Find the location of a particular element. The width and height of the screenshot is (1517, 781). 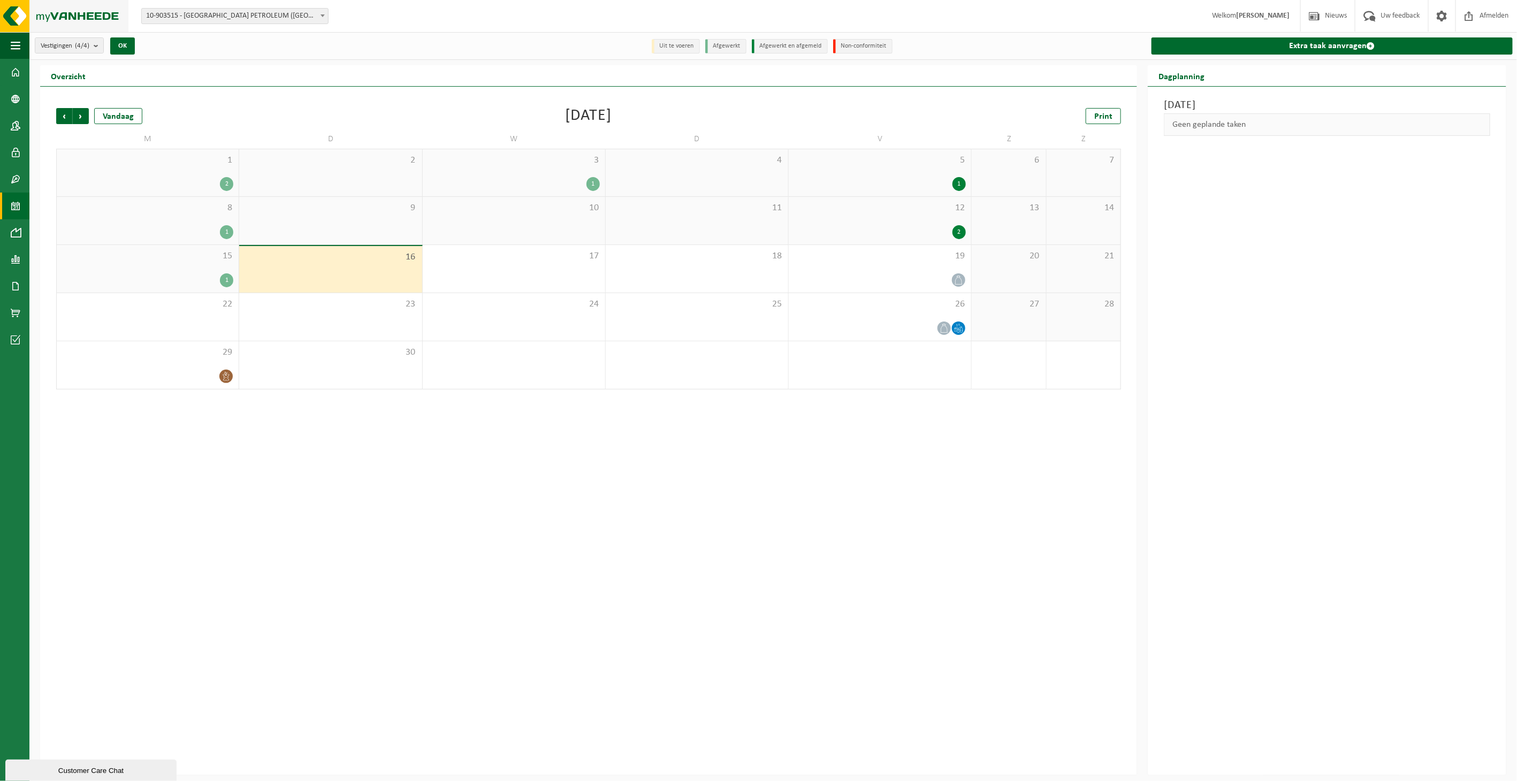

li: Afgewerkt en afgemeld is located at coordinates (790, 46).